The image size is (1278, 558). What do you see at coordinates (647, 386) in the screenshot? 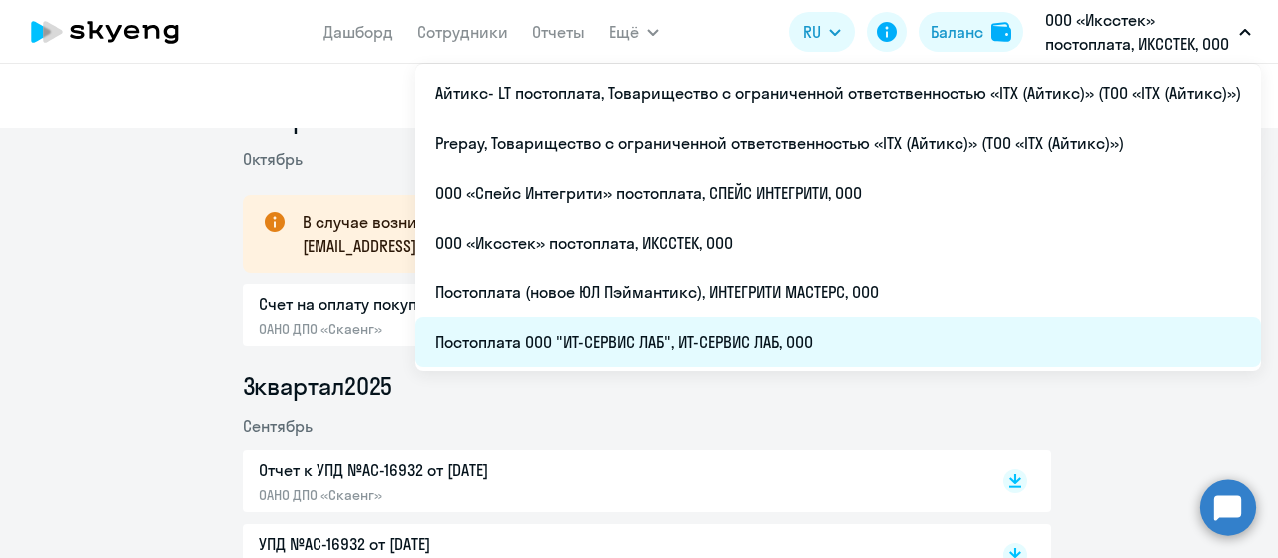
I see `li: 3 квартал 2025` at bounding box center [647, 386].